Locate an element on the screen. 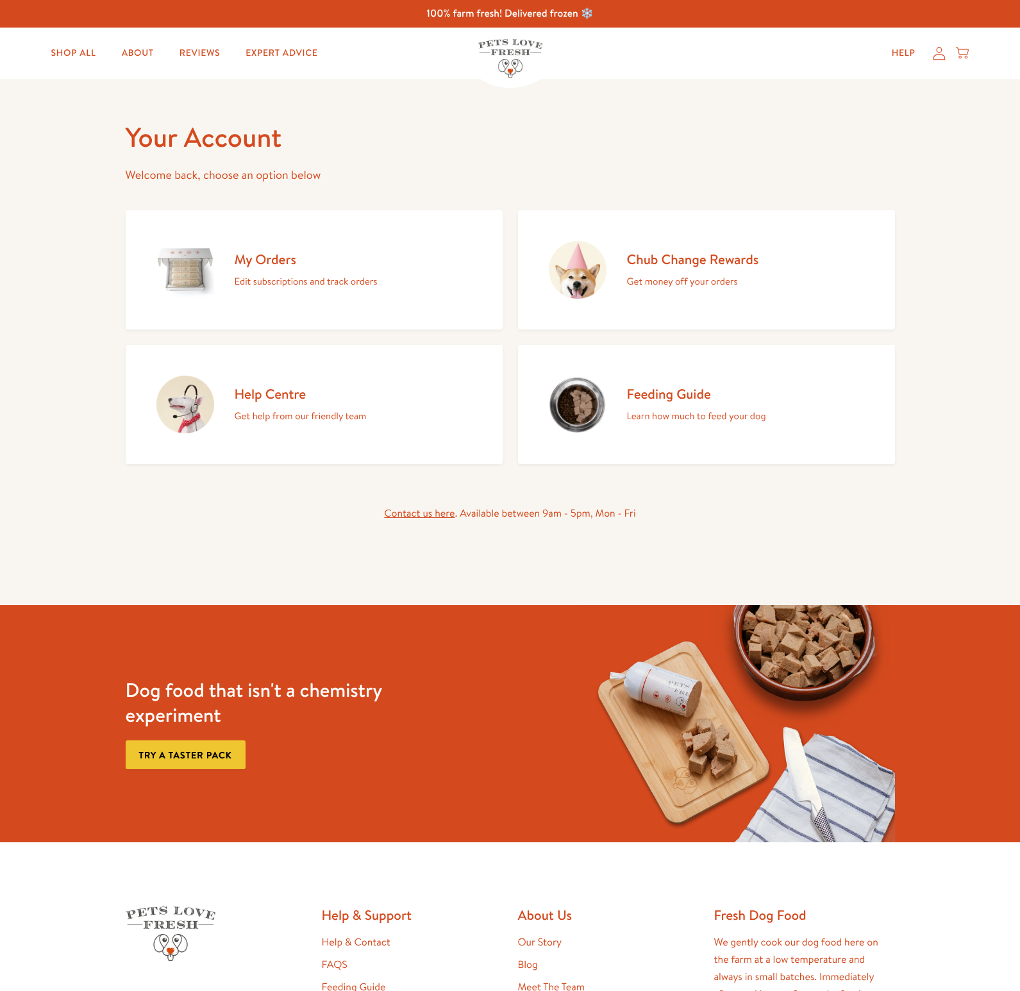 The image size is (1020, 991). a: Our Story is located at coordinates (540, 942).